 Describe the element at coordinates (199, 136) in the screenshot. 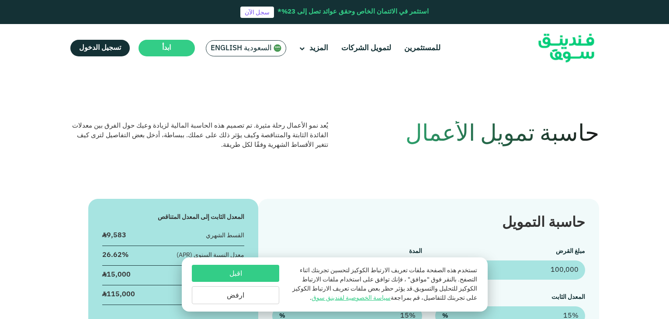

I see `div: يُعد نمو الأعمال رحلة مثيرة. تم تصميم هذه الحاسبة المالية لزيادة وعيك حول الفرق بين معدلات الفائد...` at that location.